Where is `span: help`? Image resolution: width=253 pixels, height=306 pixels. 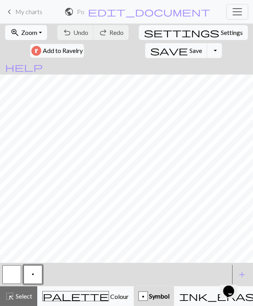 span: help is located at coordinates (24, 67).